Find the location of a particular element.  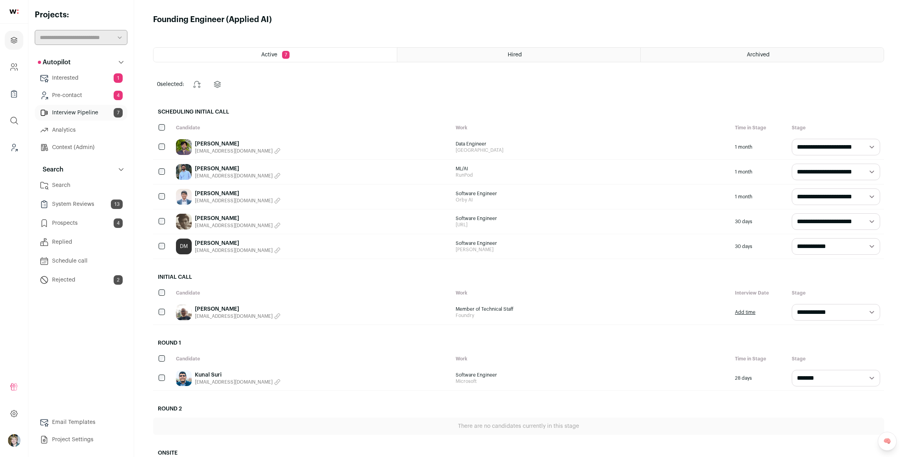

div: 28 days is located at coordinates (759, 378).